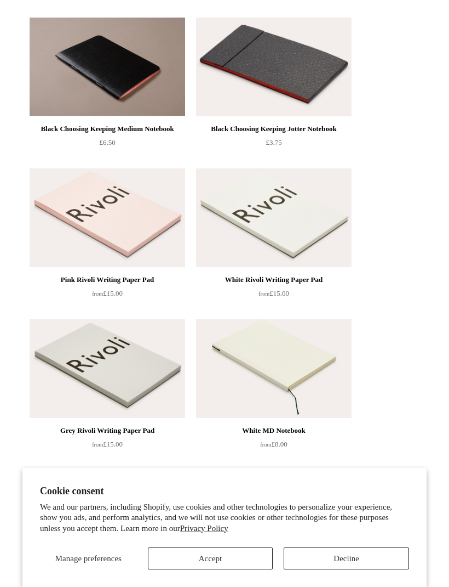  What do you see at coordinates (274, 218) in the screenshot?
I see `a: White Rivoli Writing Paper Pad White Rivoli Writing Paper Pad` at bounding box center [274, 218].